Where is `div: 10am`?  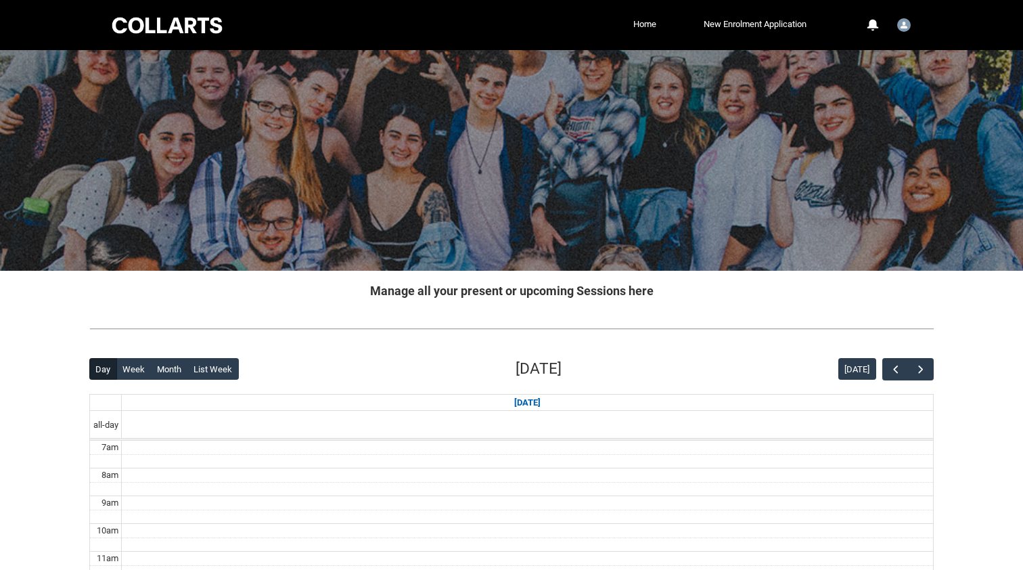
div: 10am is located at coordinates (108, 530).